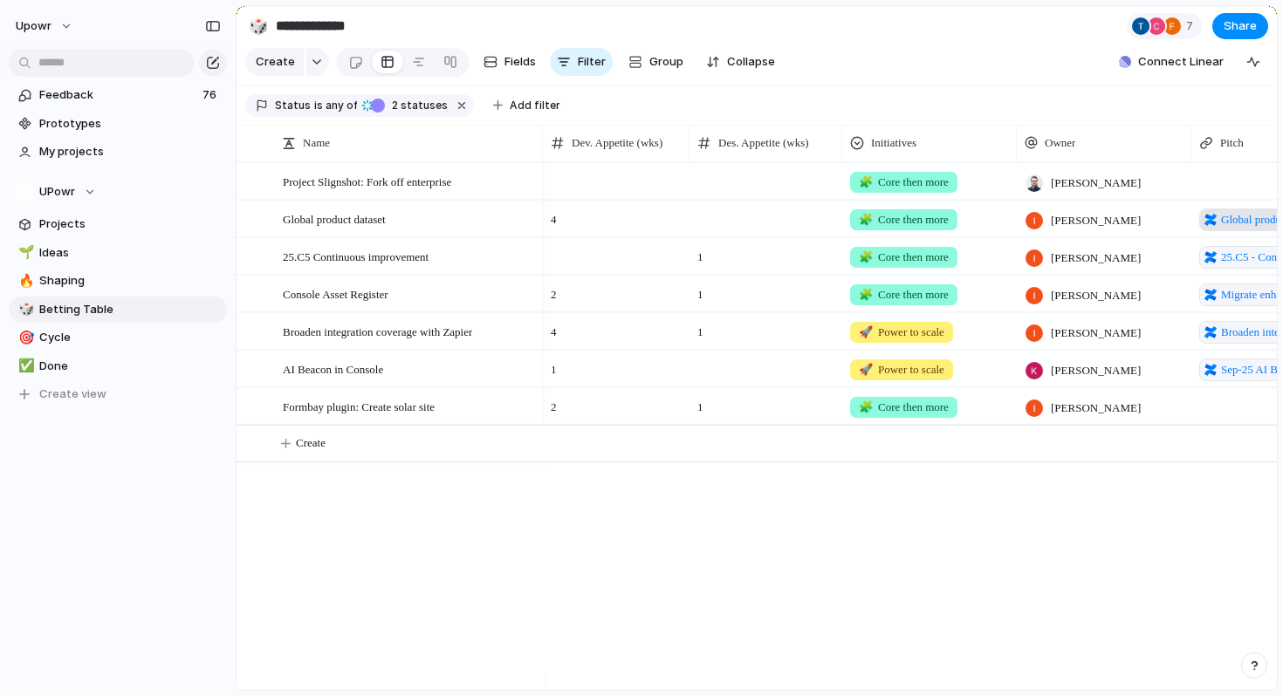  Describe the element at coordinates (592, 62) in the screenshot. I see `span: Filter` at that location.